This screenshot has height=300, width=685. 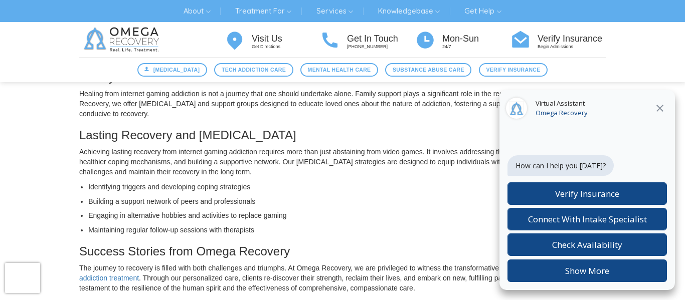 What do you see at coordinates (428, 70) in the screenshot?
I see `a: Substance Abuse Care` at bounding box center [428, 70].